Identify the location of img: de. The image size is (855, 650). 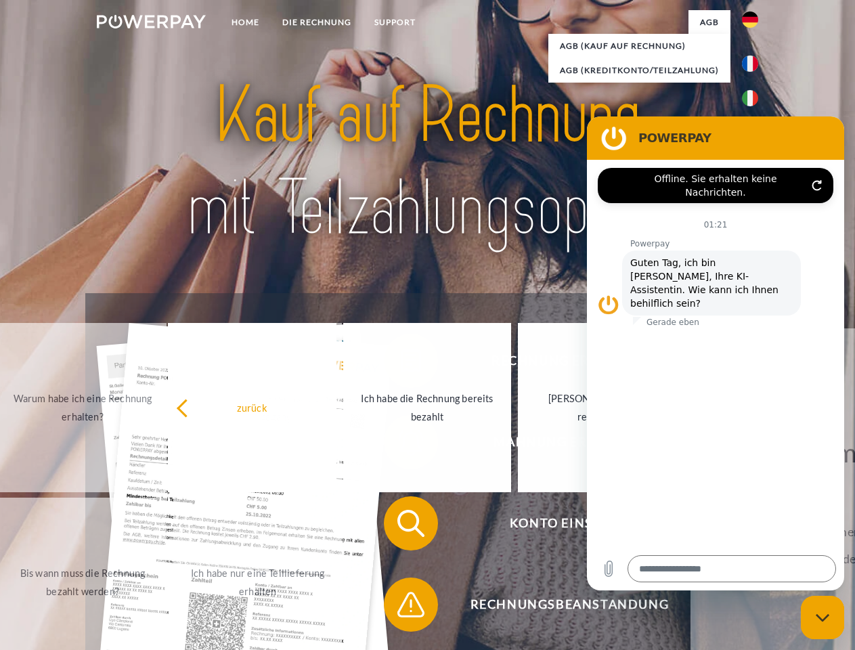
(750, 20).